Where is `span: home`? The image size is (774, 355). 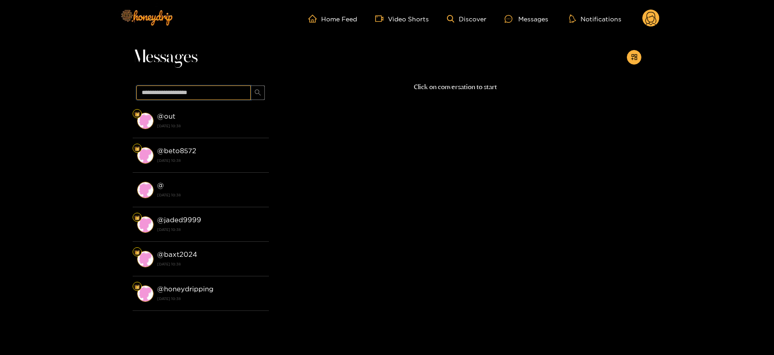 span: home is located at coordinates (315, 19).